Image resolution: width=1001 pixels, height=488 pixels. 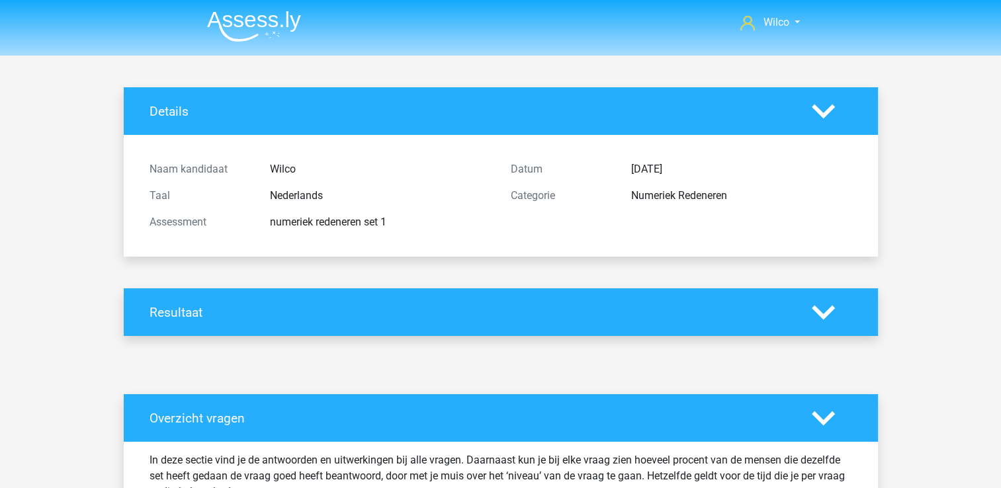 I want to click on div: Naam kandidaat, so click(x=200, y=169).